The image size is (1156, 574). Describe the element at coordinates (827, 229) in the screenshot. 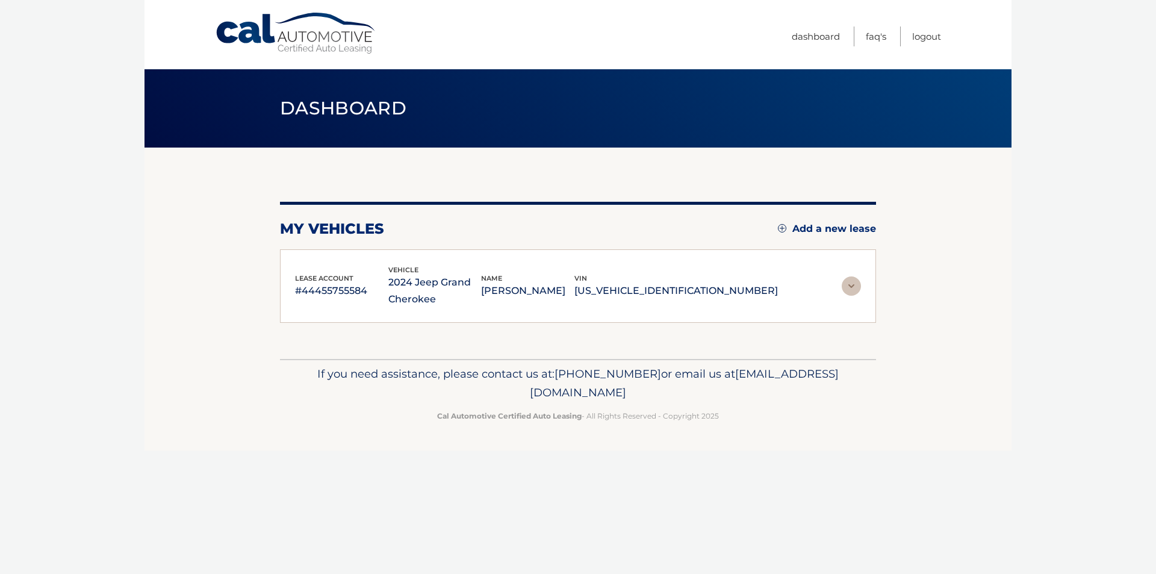

I see `a: Add a new lease` at that location.